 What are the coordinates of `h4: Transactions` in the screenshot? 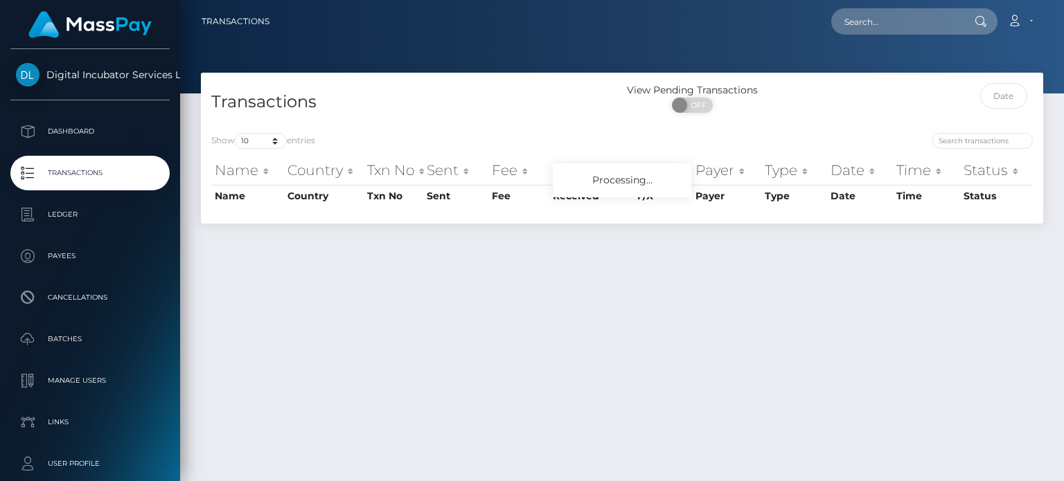 It's located at (411, 102).